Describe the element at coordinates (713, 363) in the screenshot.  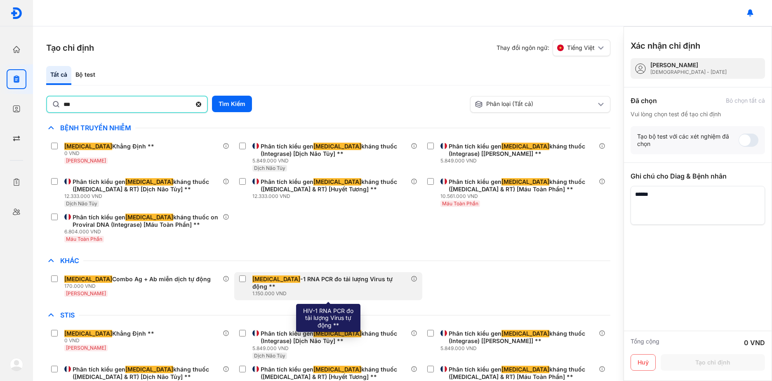
I see `button: Tạo chỉ định` at that location.